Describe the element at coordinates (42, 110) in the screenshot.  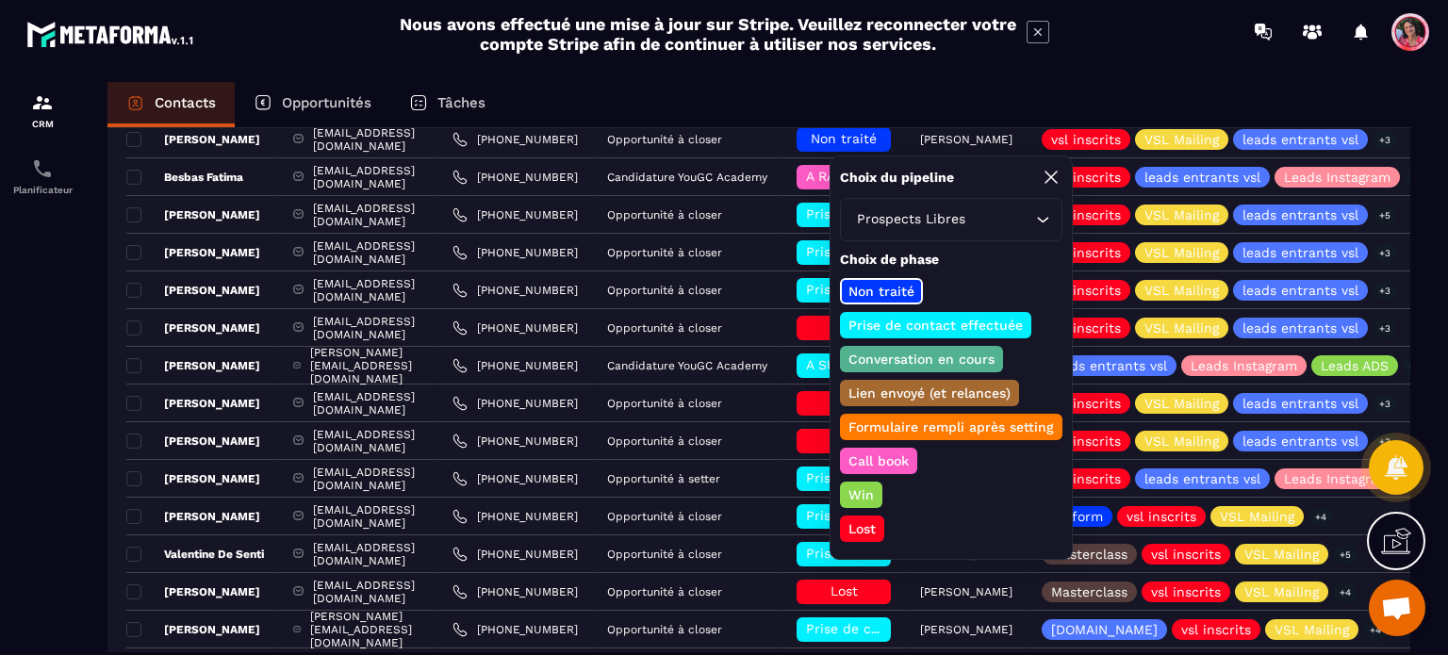
I see `a: formationformationCRM` at that location.